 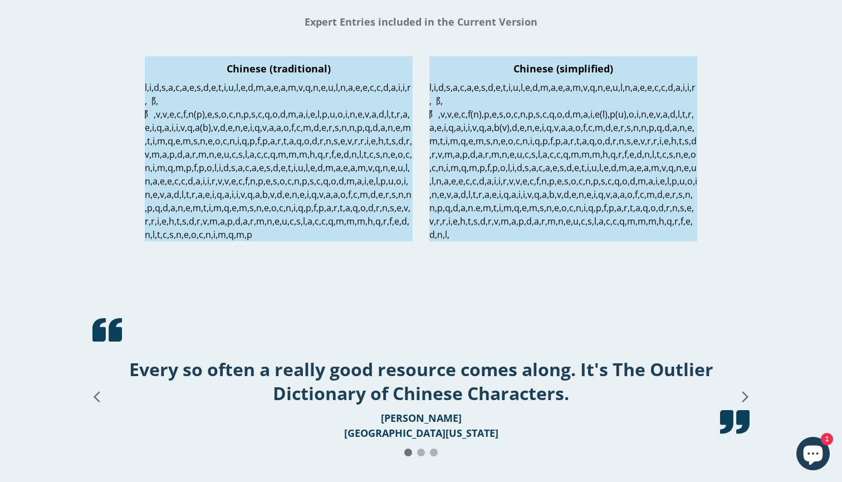 What do you see at coordinates (278, 68) in the screenshot?
I see `h1: Chinese (traditional)` at bounding box center [278, 68].